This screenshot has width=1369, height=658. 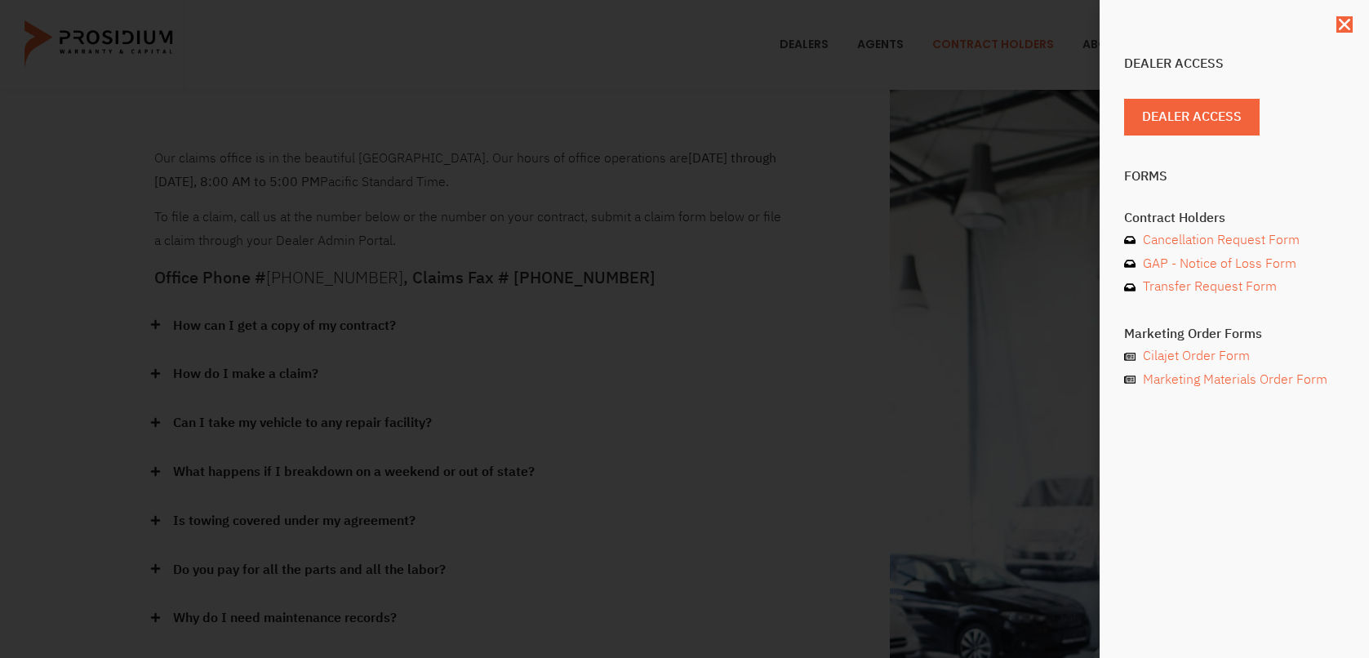 What do you see at coordinates (1234, 334) in the screenshot?
I see `h4: Marketing Order Forms` at bounding box center [1234, 334].